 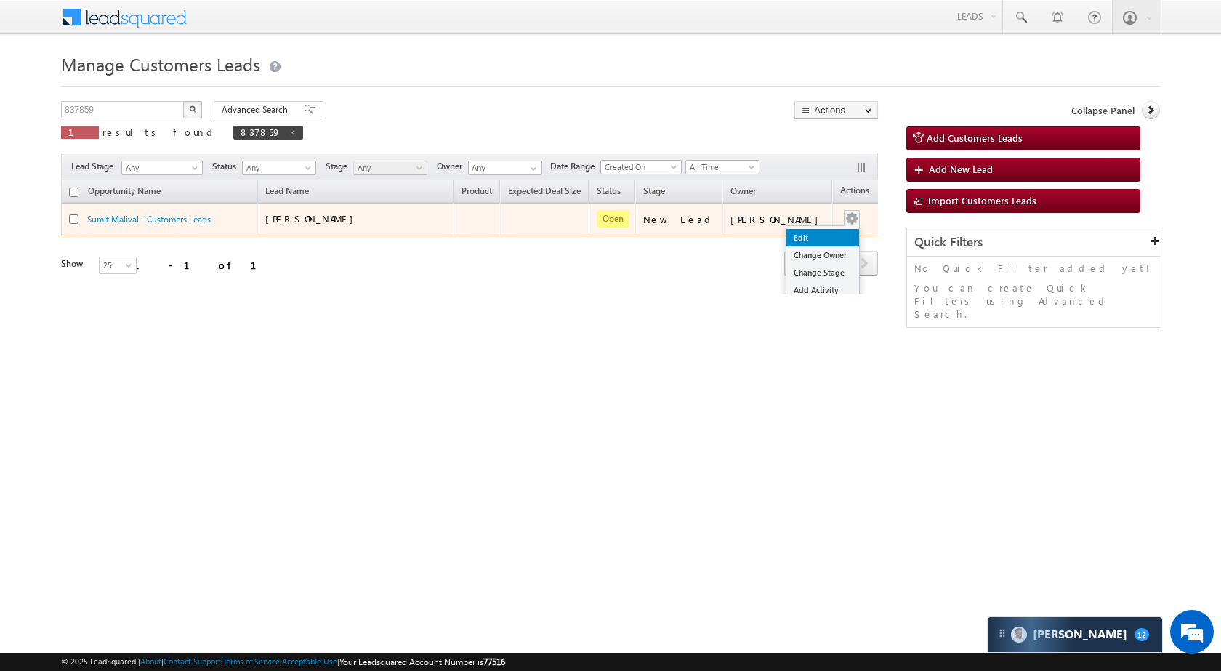 What do you see at coordinates (680, 220) in the screenshot?
I see `div: New Lead` at bounding box center [680, 220].